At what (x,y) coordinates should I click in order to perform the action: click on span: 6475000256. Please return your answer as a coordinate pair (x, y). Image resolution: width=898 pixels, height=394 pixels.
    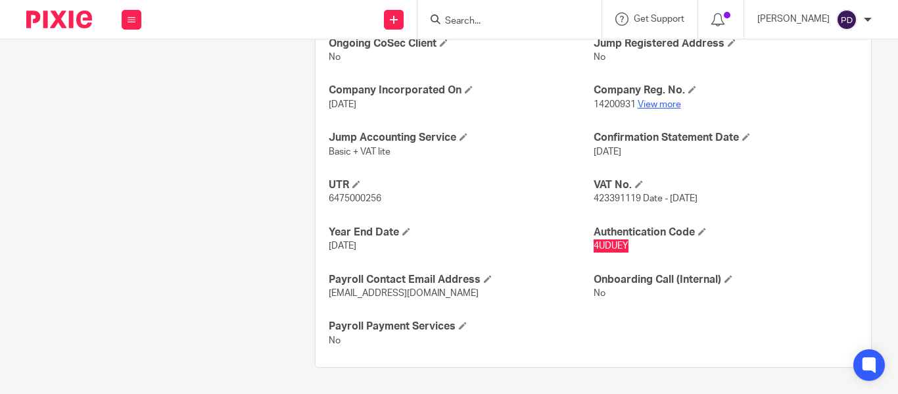
    Looking at the image, I should click on (355, 198).